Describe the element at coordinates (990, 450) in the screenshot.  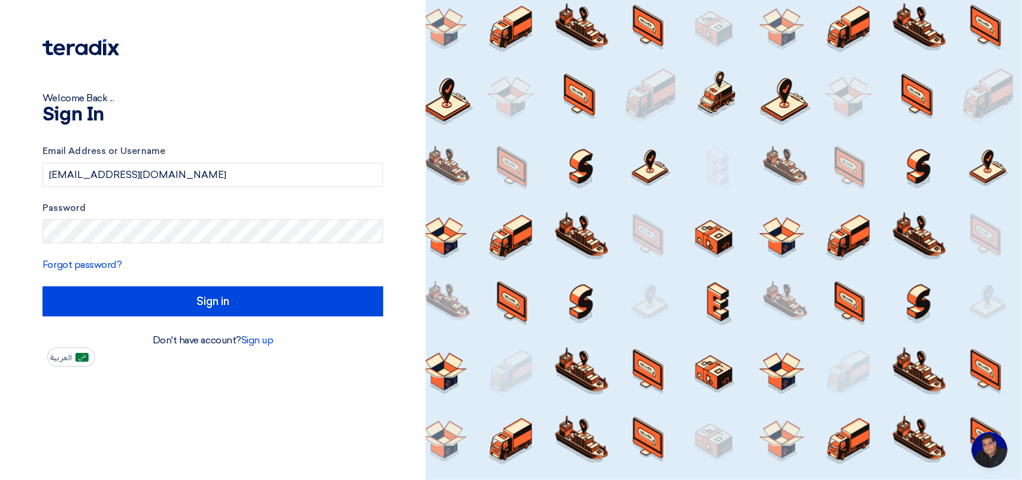
I see `div: Open chat` at that location.